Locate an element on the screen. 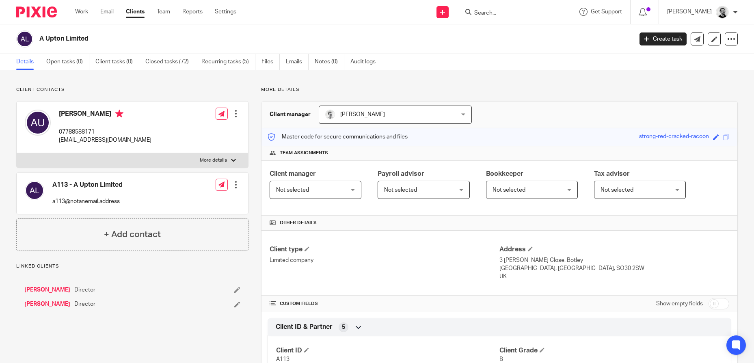 This screenshot has width=754, height=363. p: a113@notanemail.address is located at coordinates (87, 201).